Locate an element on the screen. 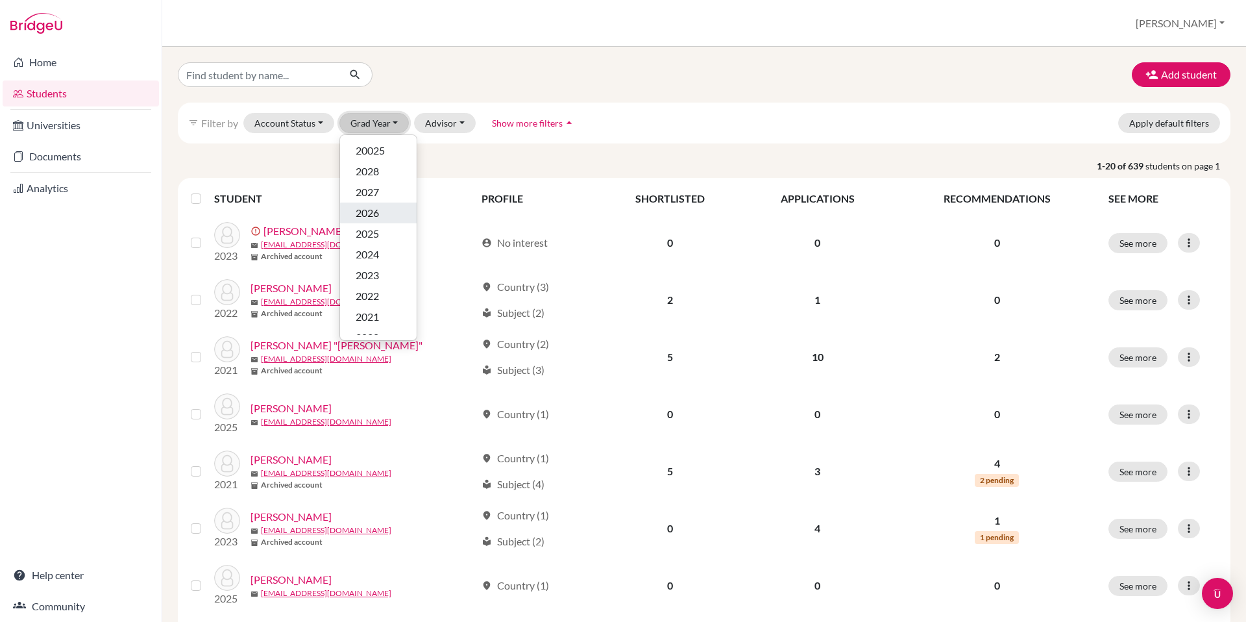  span: 2024 is located at coordinates (367, 254).